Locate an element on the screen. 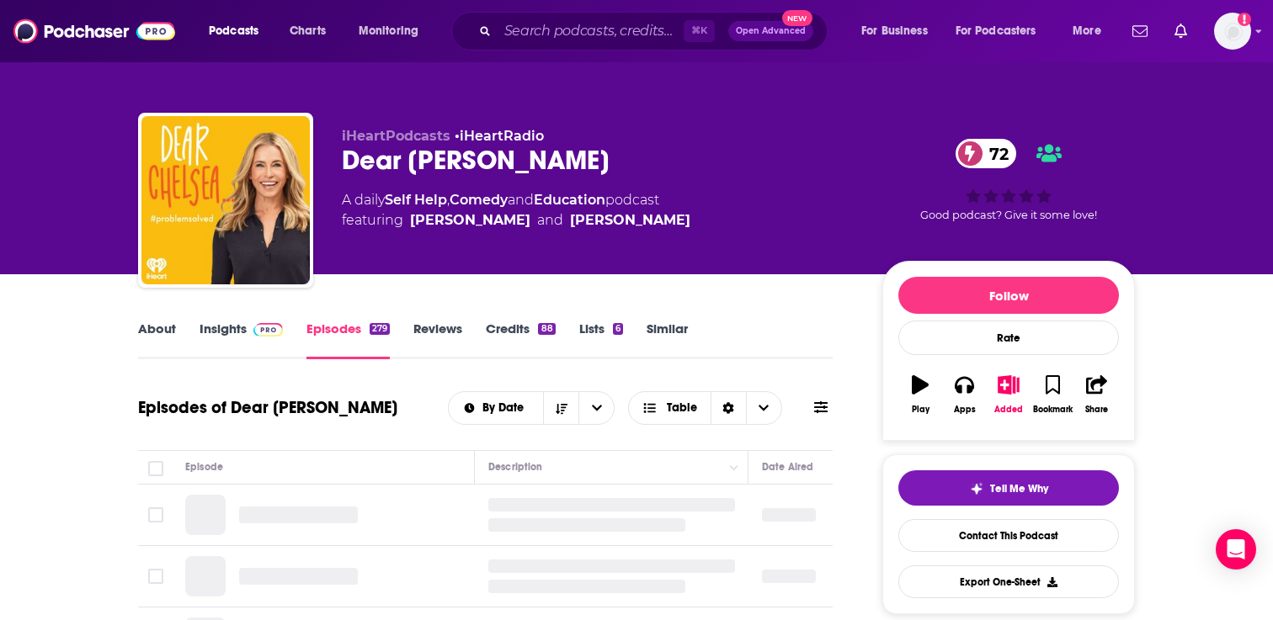 This screenshot has width=1273, height=620. span: For Podcasters is located at coordinates (996, 31).